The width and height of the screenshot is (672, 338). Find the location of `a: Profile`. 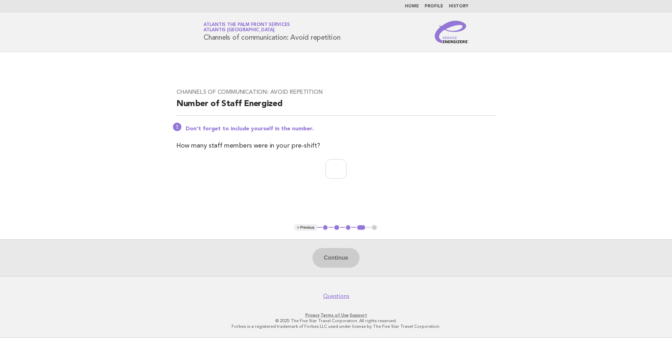

a: Profile is located at coordinates (433, 6).